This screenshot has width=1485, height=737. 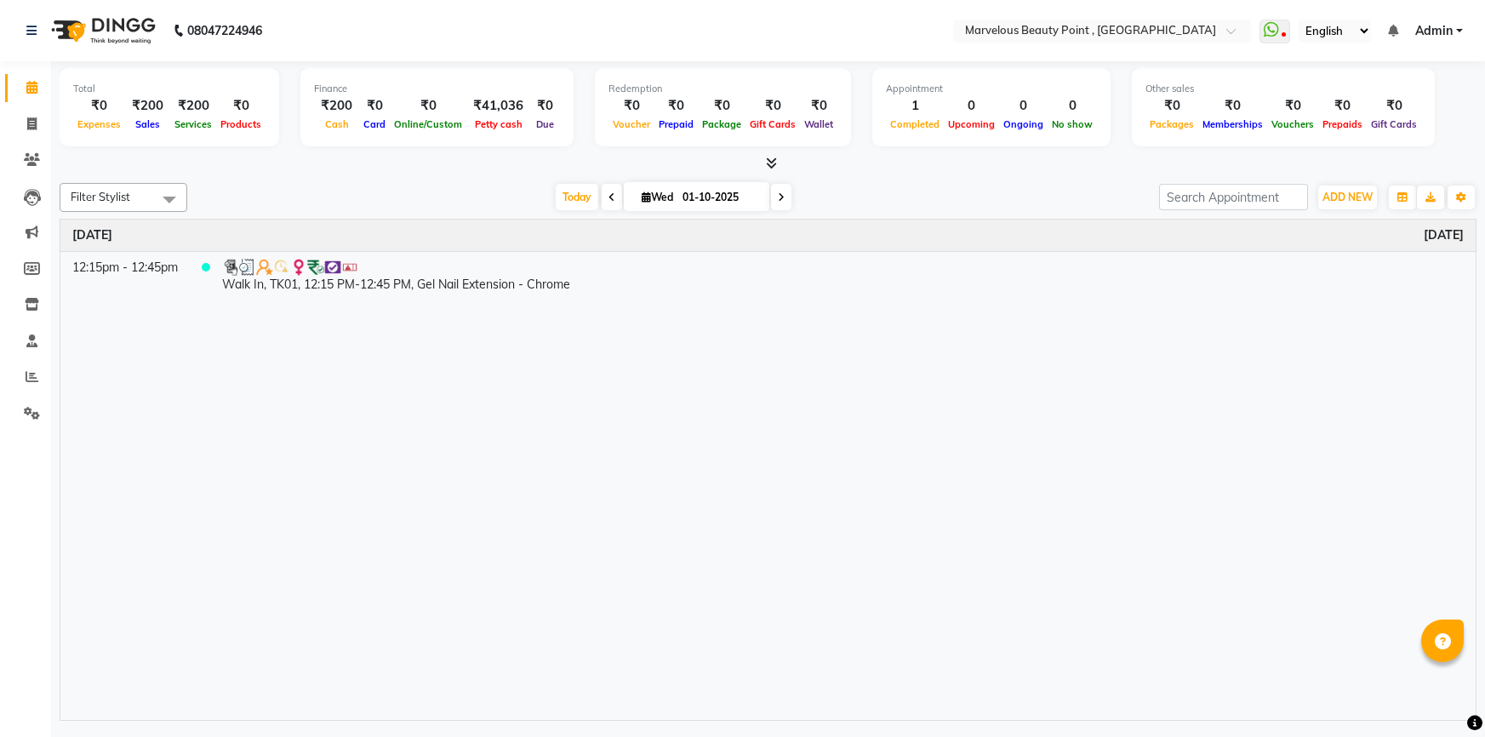 I want to click on div: ₹41,036, so click(x=498, y=106).